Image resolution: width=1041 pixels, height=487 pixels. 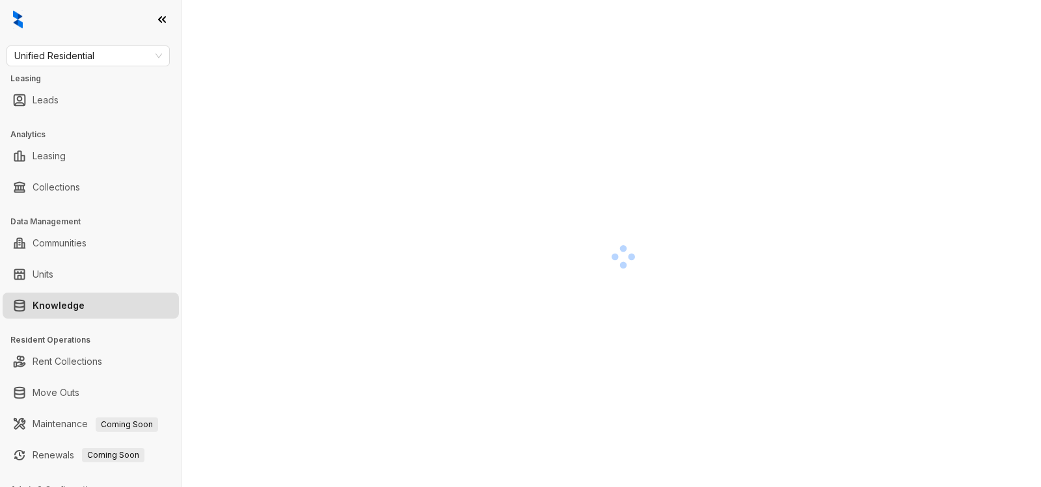 I want to click on a: RenewalsComing Soon, so click(x=88, y=455).